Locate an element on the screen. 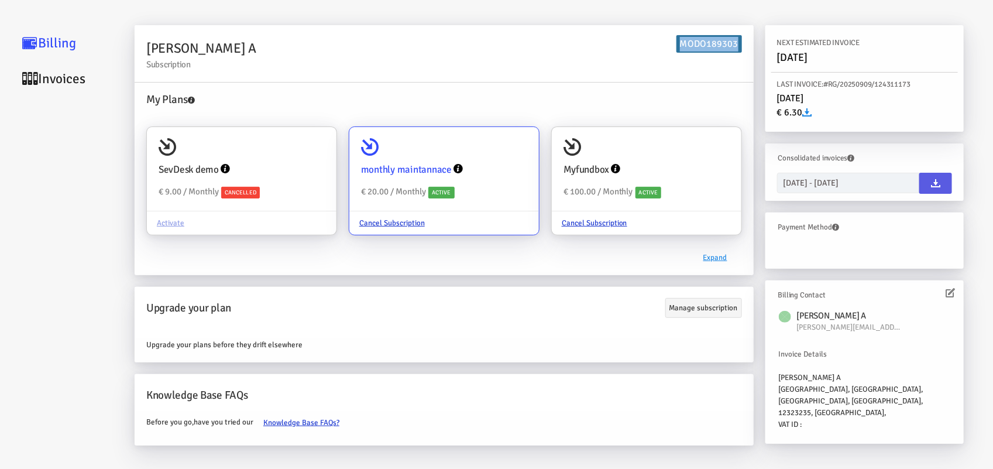 Image resolution: width=993 pixels, height=469 pixels. h6: Billing Contact is located at coordinates (862, 295).